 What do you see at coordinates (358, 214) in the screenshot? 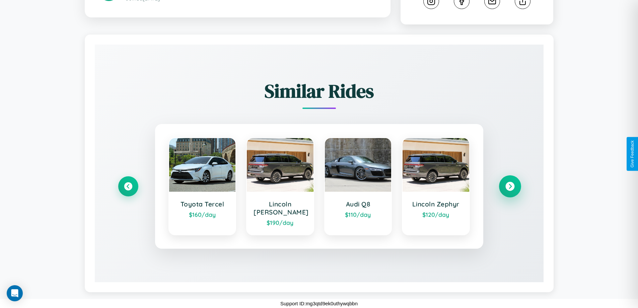
I see `div: $ 110 /day` at bounding box center [358, 214].